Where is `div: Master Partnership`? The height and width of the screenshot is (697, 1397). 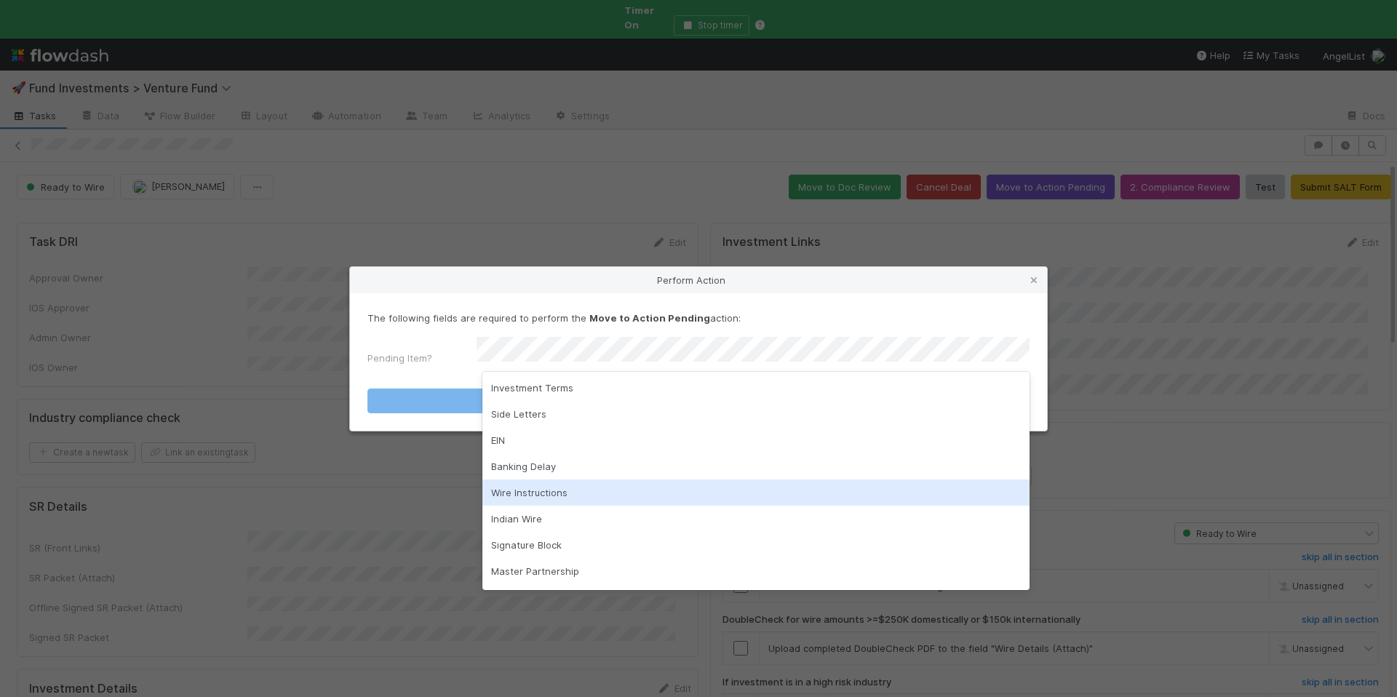 div: Master Partnership is located at coordinates (756, 571).